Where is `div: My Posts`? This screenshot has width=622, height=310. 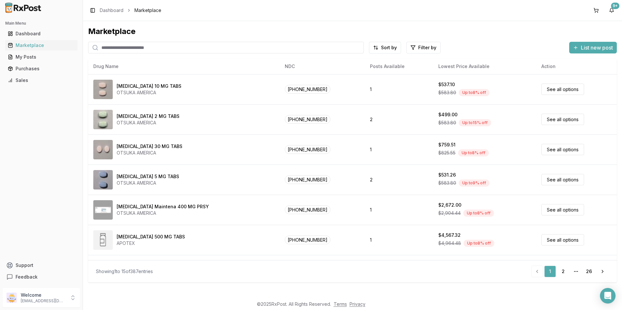 div: My Posts is located at coordinates (41, 57).